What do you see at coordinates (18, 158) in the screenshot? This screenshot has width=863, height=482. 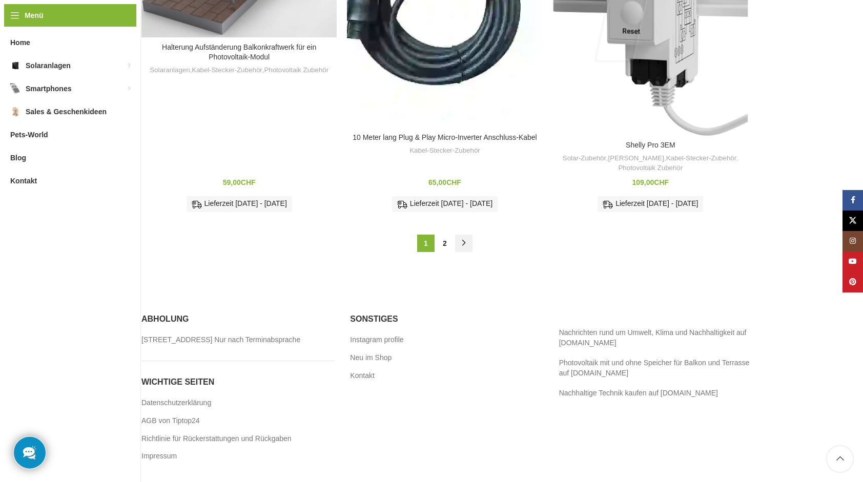 I see `span: Blog` at bounding box center [18, 158].